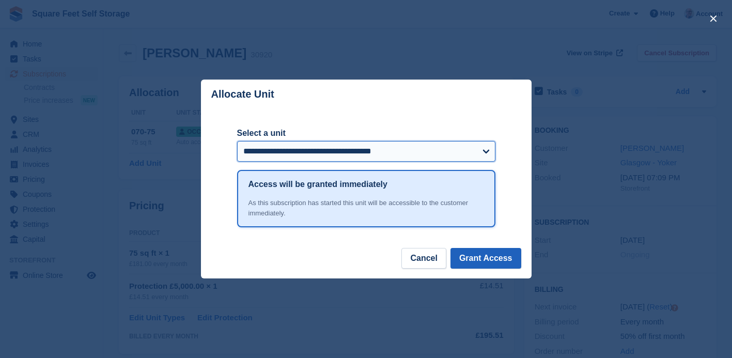 The width and height of the screenshot is (732, 358). I want to click on label: Select a unit, so click(366, 133).